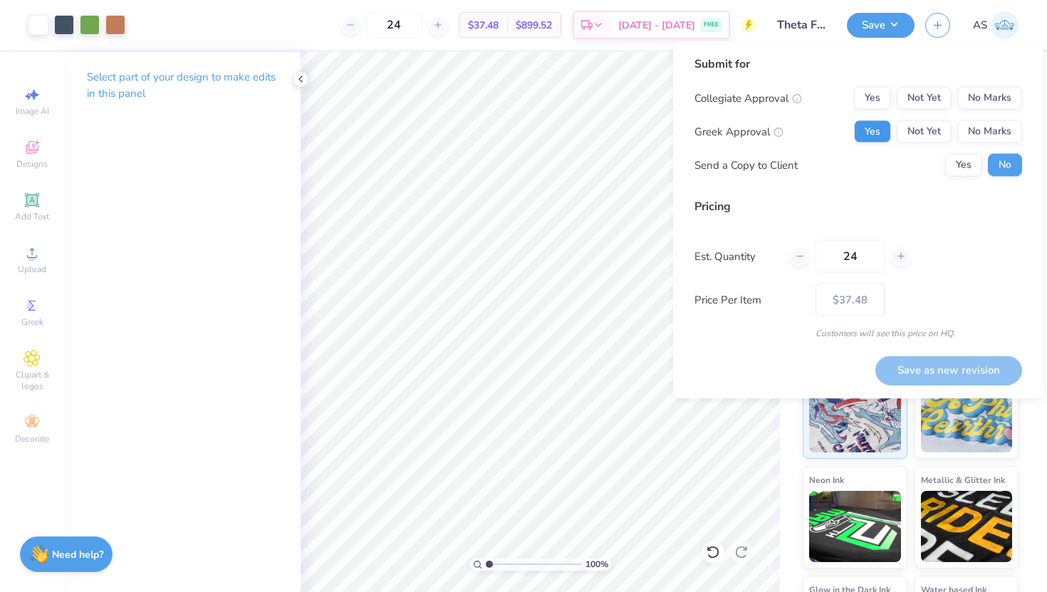 Image resolution: width=1047 pixels, height=592 pixels. I want to click on span: Neon Ink, so click(827, 480).